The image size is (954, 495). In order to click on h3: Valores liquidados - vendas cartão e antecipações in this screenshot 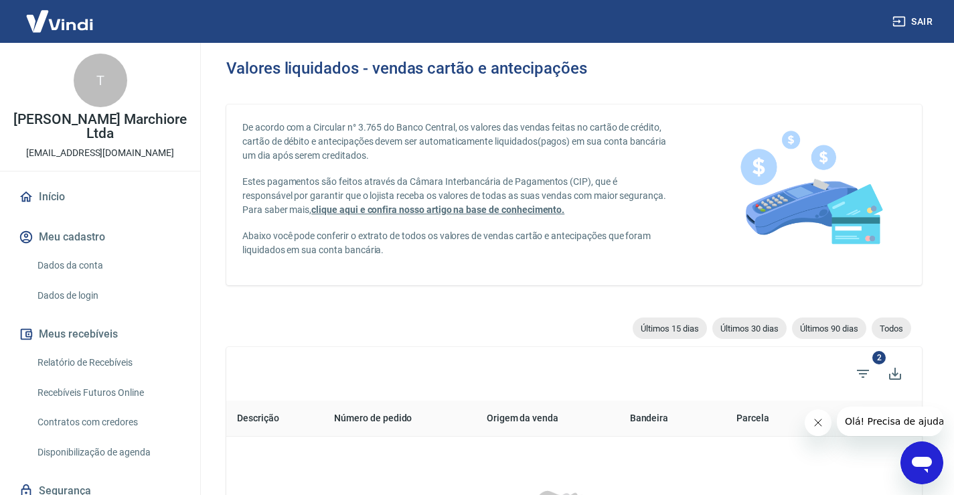, I will do `click(407, 68)`.